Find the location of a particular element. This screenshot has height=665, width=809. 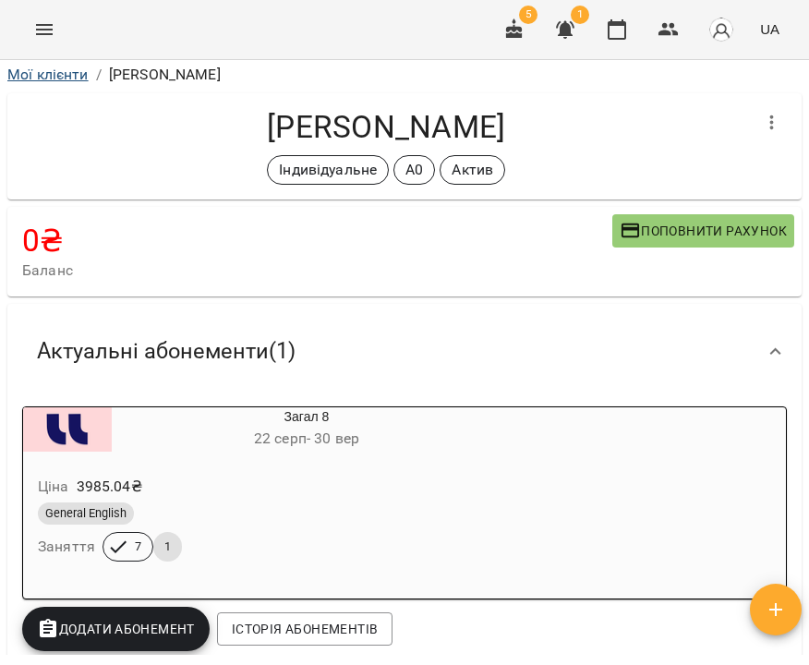

span: General English is located at coordinates (86, 514).